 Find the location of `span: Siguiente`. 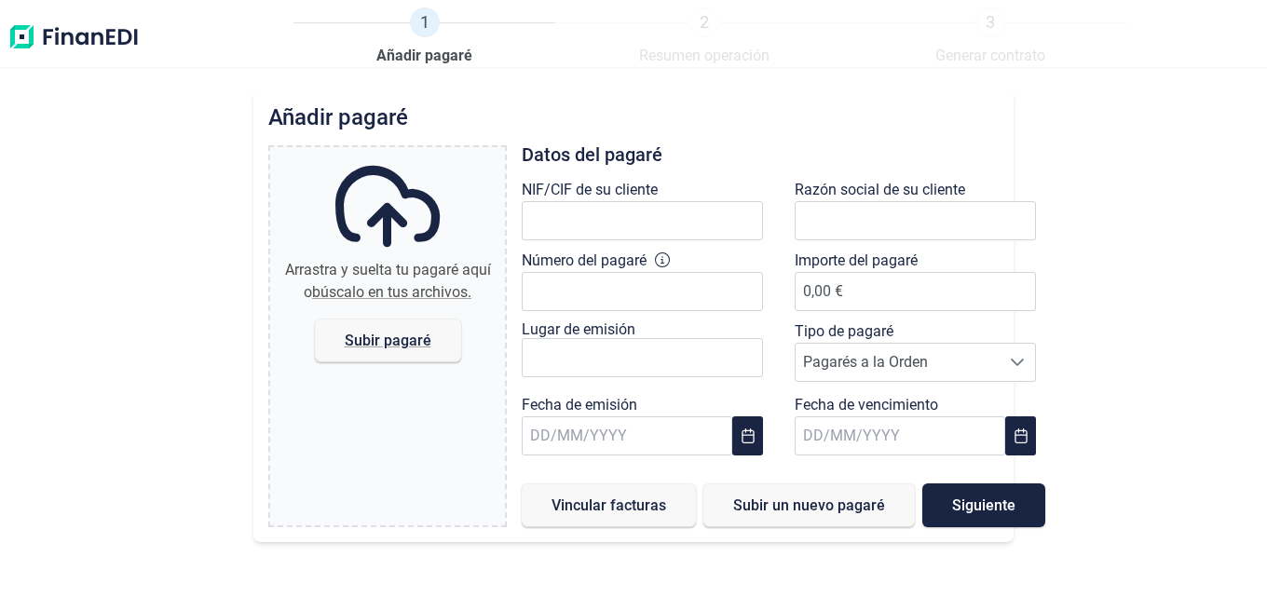

span: Siguiente is located at coordinates (984, 505).